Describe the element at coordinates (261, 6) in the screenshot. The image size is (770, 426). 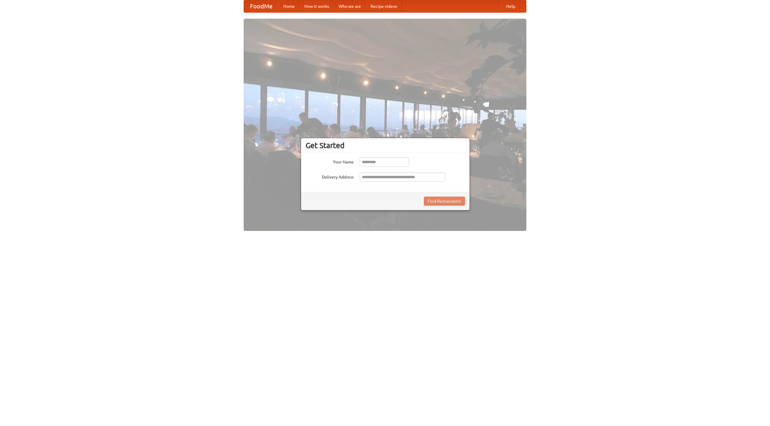
I see `a: FoodMe` at that location.